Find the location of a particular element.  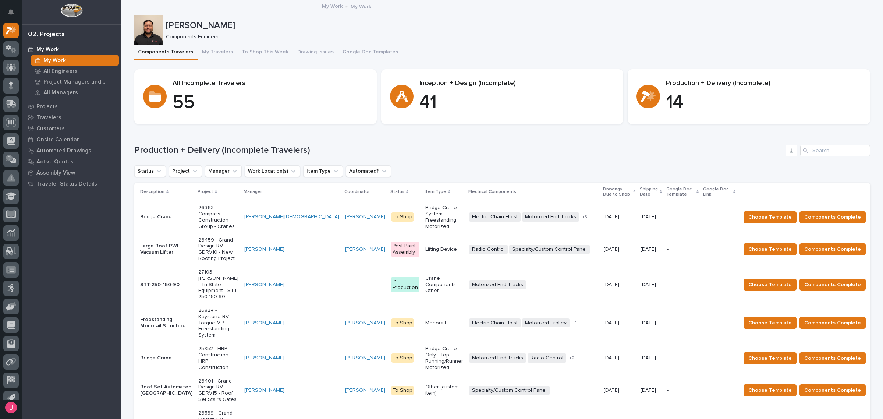

img: Workspace Logo is located at coordinates (71, 10).